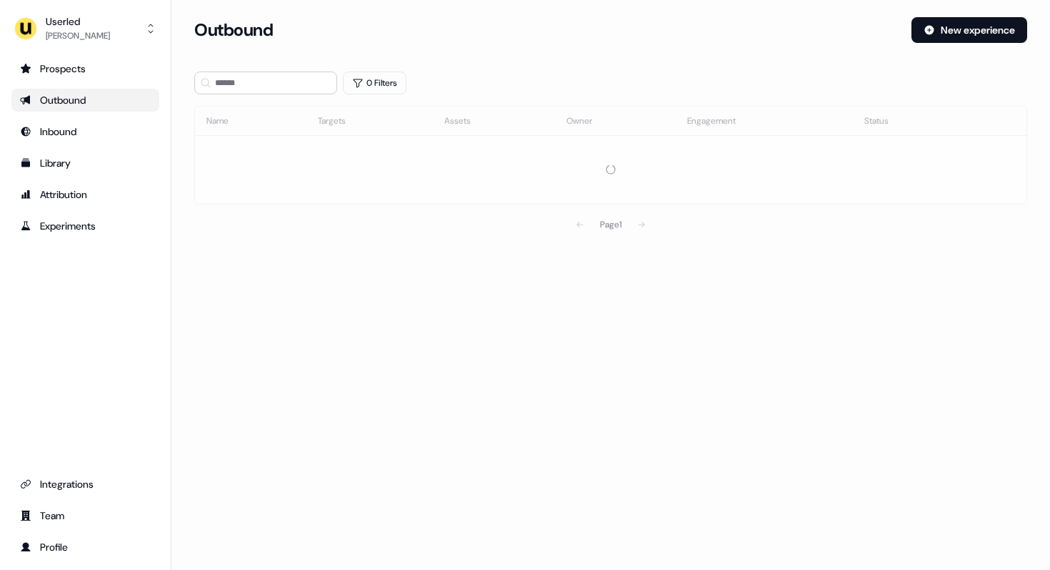 The height and width of the screenshot is (570, 1050). What do you see at coordinates (85, 131) in the screenshot?
I see `a: Go to Inbound` at bounding box center [85, 131].